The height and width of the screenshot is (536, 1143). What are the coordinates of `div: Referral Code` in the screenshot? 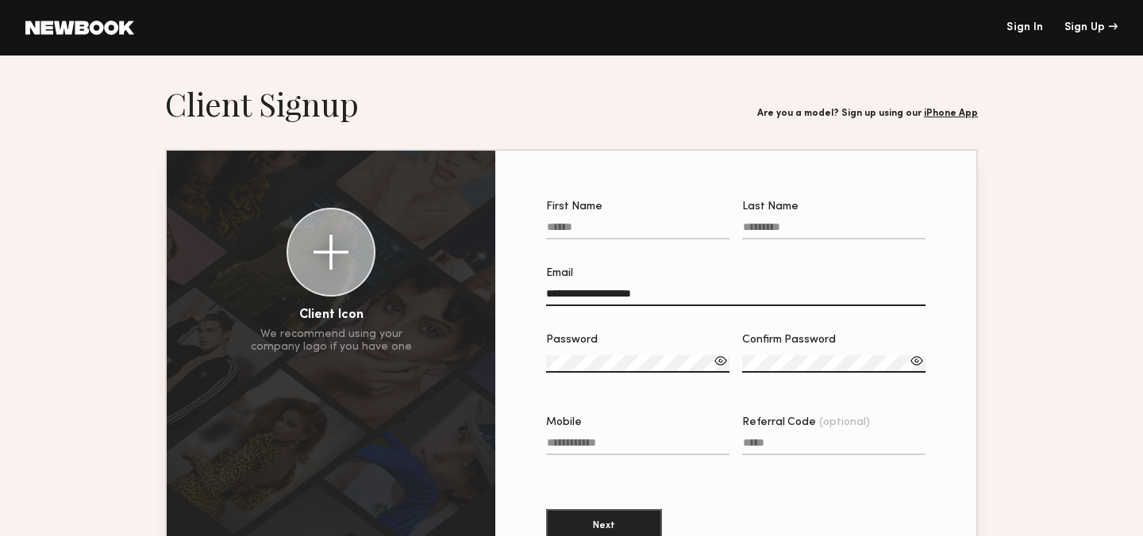 It's located at (833, 423).